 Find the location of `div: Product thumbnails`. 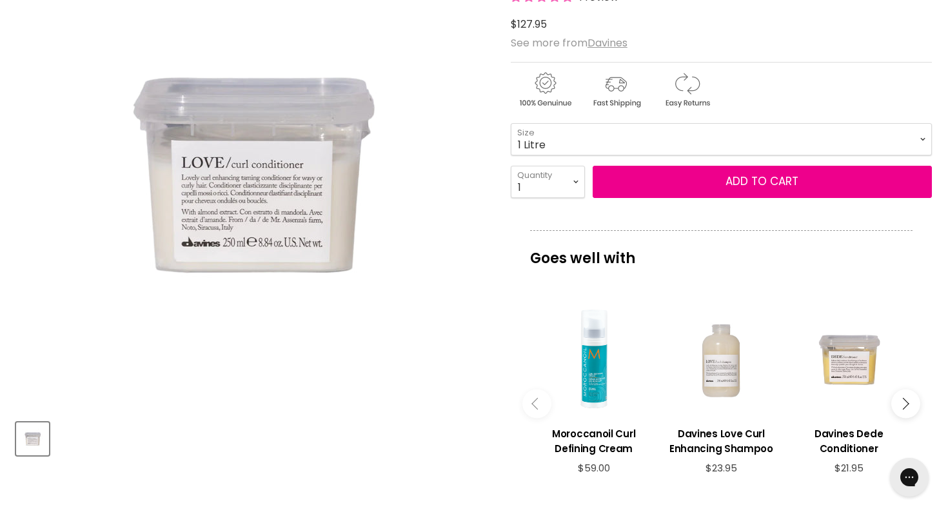

div: Product thumbnails is located at coordinates (252, 437).